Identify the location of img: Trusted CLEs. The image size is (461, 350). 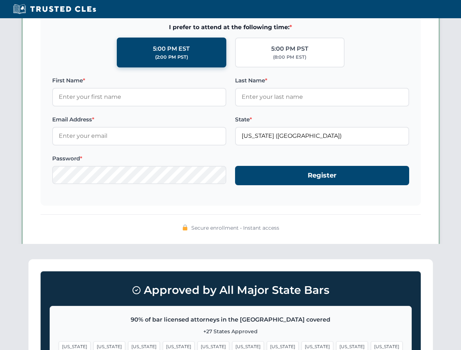
(54, 9).